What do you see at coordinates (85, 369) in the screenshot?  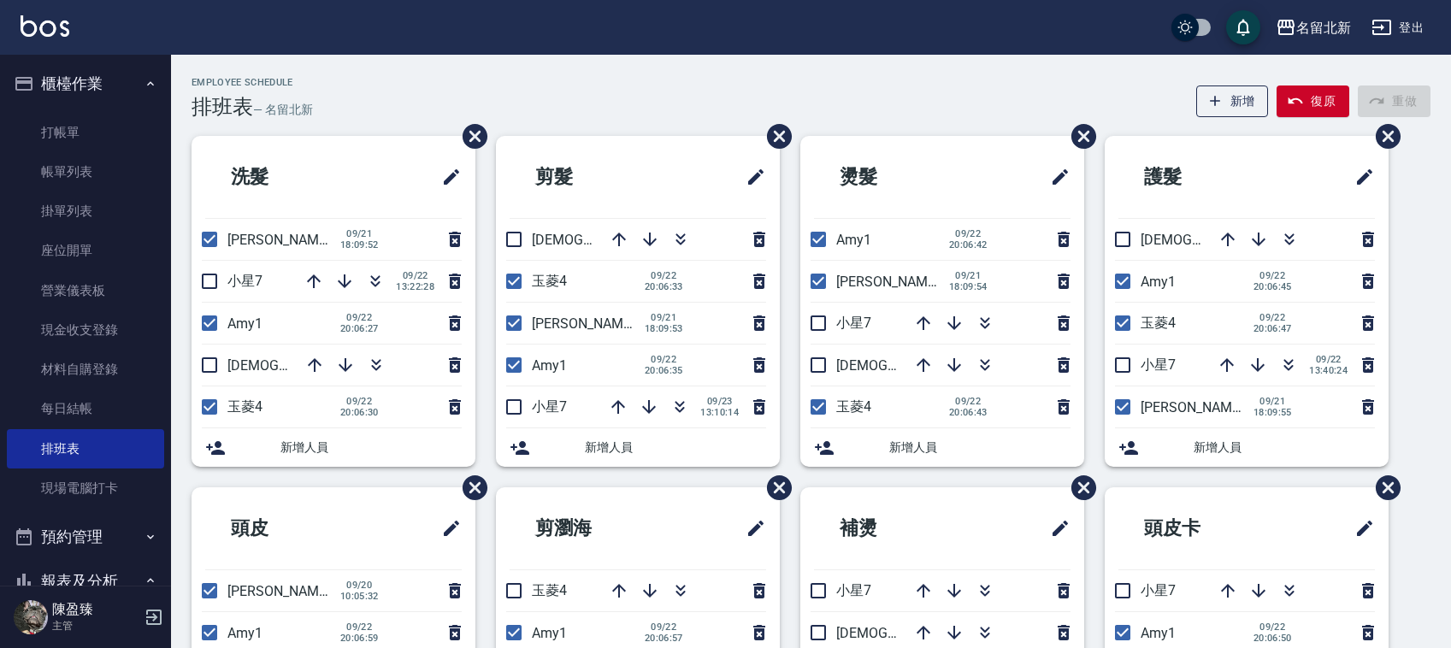 I see `a: 材料自購登錄` at bounding box center [85, 369].